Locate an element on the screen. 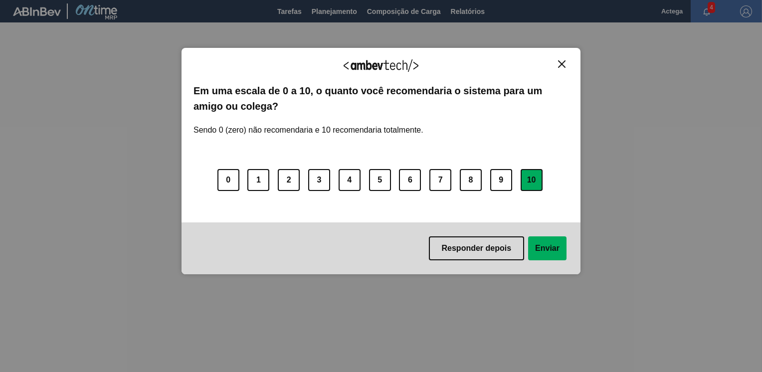 Image resolution: width=762 pixels, height=372 pixels. button: 0 is located at coordinates (229, 180).